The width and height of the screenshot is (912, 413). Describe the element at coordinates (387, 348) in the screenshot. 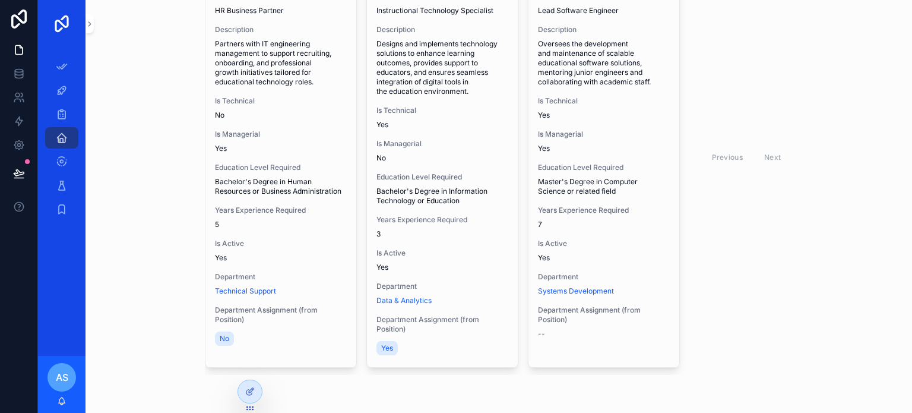

I see `a: Yes` at that location.